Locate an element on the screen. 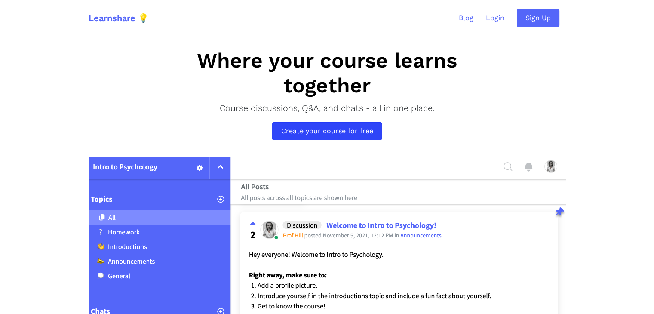 This screenshot has height=314, width=654. p: Course discussions, Q&A, and chats - all in one place. is located at coordinates (327, 108).